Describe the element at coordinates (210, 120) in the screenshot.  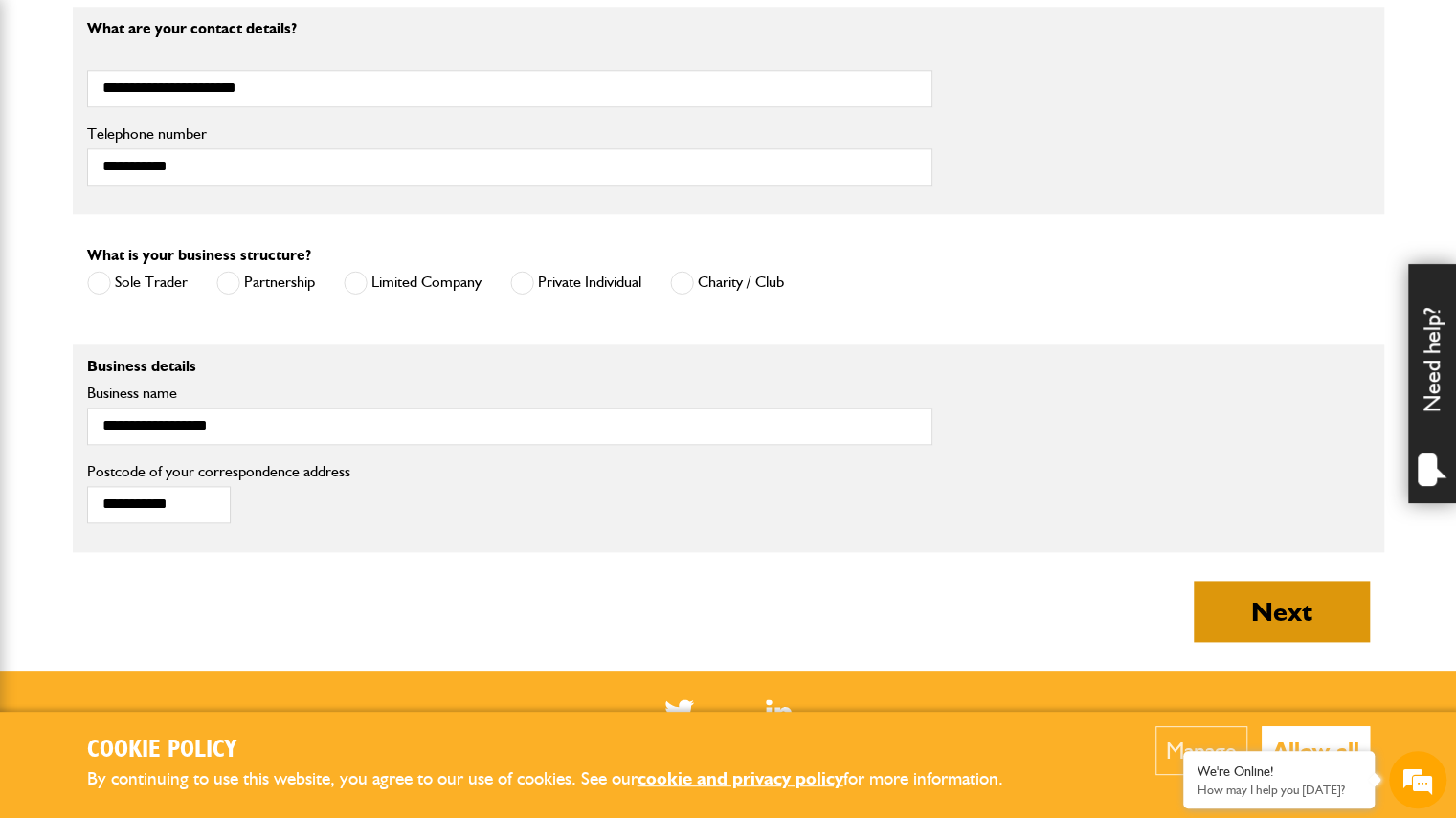
I see `div: Chat with us now` at that location.